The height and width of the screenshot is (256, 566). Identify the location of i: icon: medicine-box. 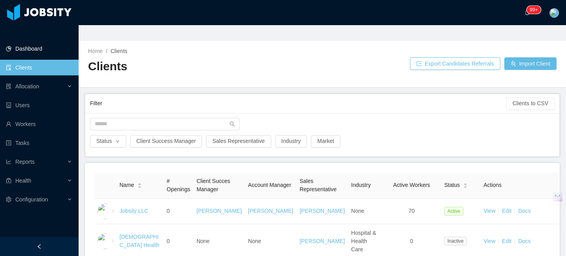
(9, 181).